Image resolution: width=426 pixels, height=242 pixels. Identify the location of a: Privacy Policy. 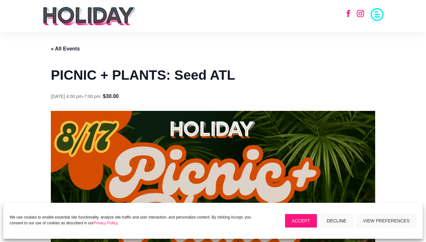
(105, 223).